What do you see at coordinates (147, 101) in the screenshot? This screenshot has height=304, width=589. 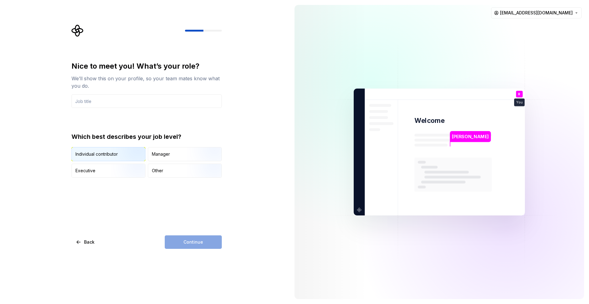 I see `input: Job title` at bounding box center [147, 101].